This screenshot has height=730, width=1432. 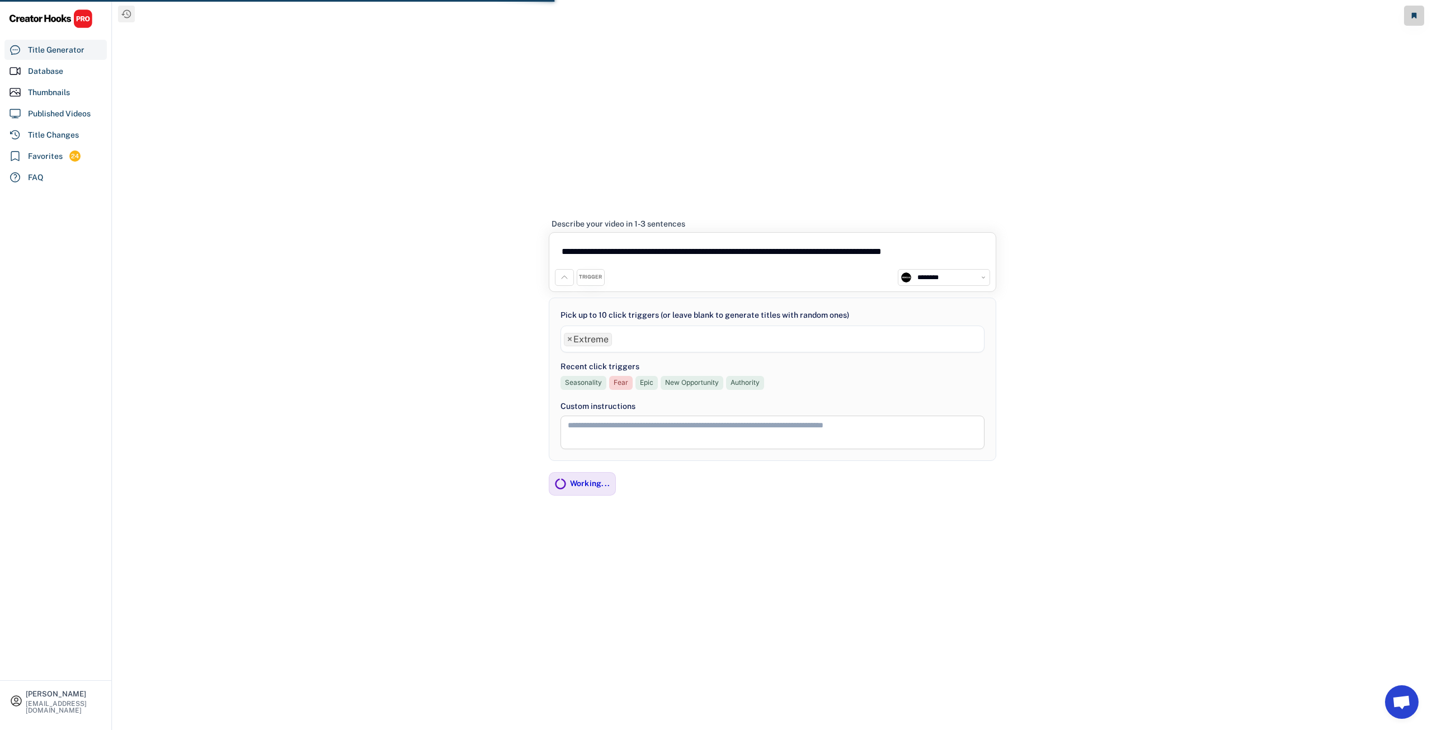 What do you see at coordinates (59, 114) in the screenshot?
I see `div: Published Videos` at bounding box center [59, 114].